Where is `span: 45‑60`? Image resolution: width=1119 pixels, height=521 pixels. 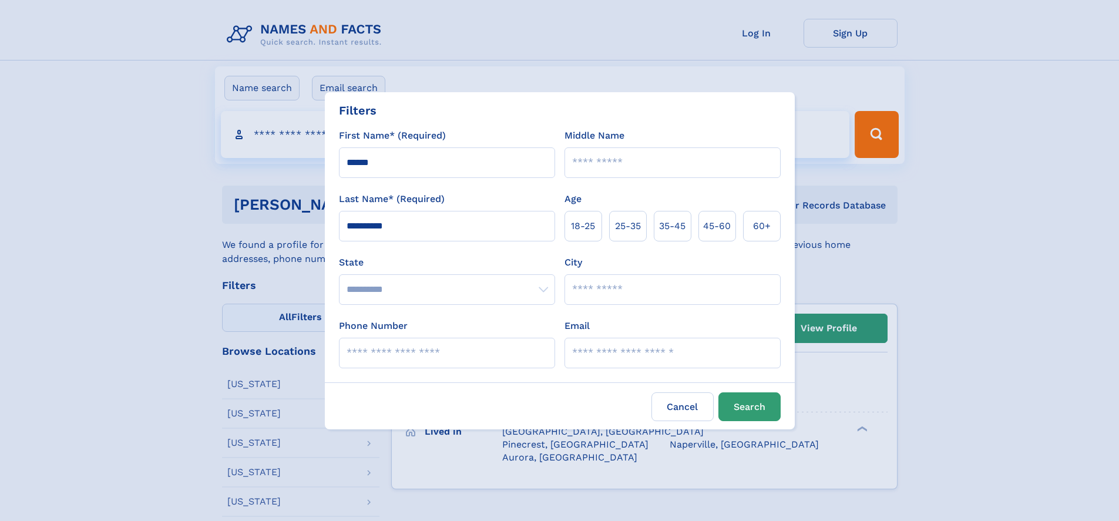
span: 45‑60 is located at coordinates (716, 226).